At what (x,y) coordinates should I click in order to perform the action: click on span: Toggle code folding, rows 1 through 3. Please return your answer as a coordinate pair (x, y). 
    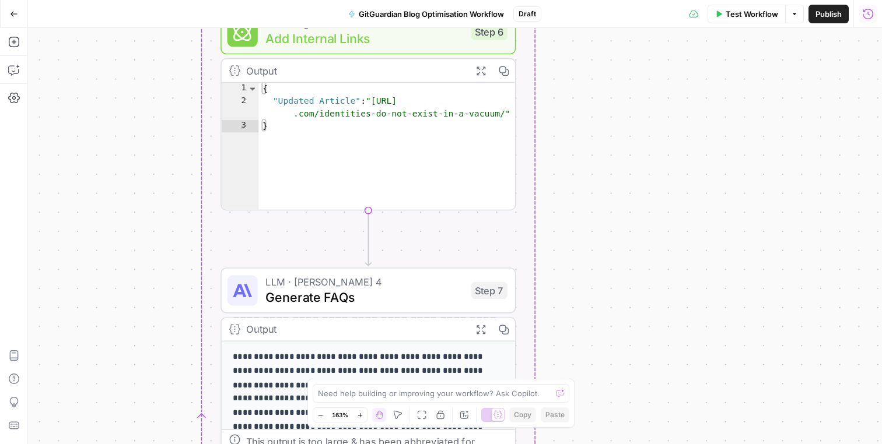
    Looking at the image, I should click on (253, 89).